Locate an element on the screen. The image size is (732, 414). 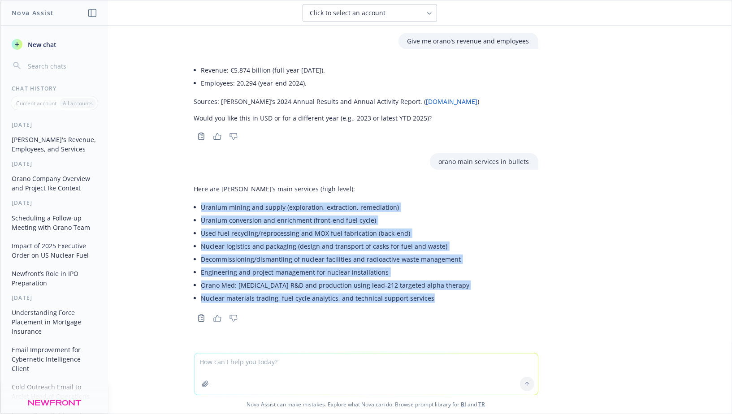
p: All accounts is located at coordinates (78, 103).